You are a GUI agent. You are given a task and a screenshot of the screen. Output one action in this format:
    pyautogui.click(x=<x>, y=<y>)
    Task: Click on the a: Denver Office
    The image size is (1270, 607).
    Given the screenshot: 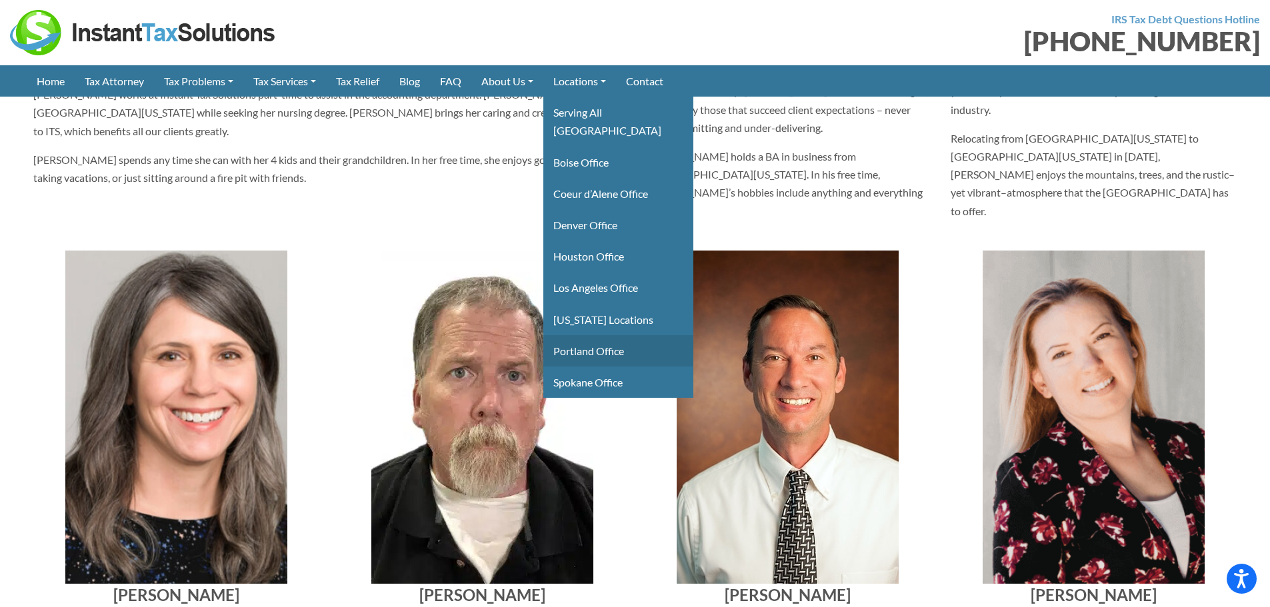 What is the action you would take?
    pyautogui.click(x=618, y=225)
    